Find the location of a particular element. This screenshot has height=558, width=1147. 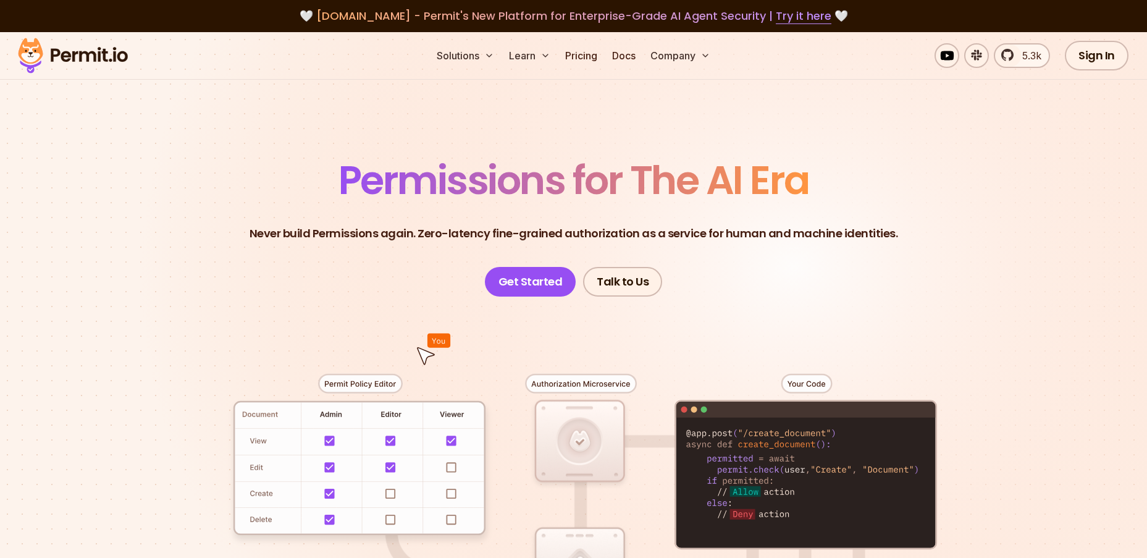

button: Learn is located at coordinates (529, 56).